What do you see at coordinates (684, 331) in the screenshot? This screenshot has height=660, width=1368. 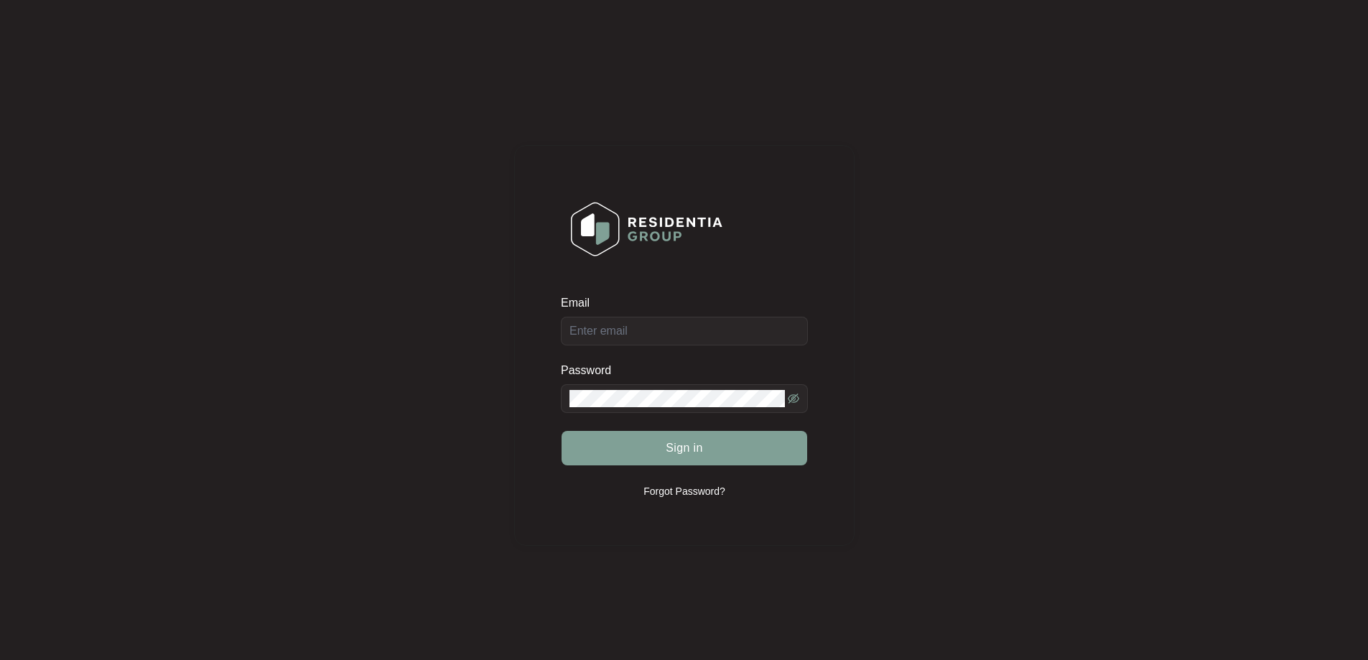 I see `input: Email` at bounding box center [684, 331].